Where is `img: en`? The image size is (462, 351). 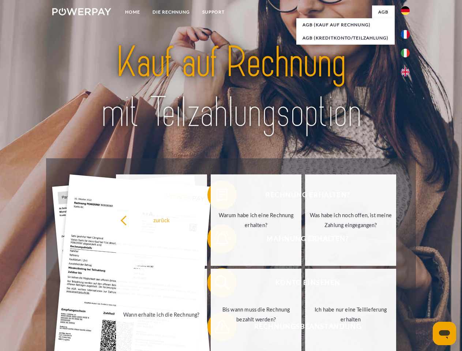
img: en is located at coordinates (405, 72).